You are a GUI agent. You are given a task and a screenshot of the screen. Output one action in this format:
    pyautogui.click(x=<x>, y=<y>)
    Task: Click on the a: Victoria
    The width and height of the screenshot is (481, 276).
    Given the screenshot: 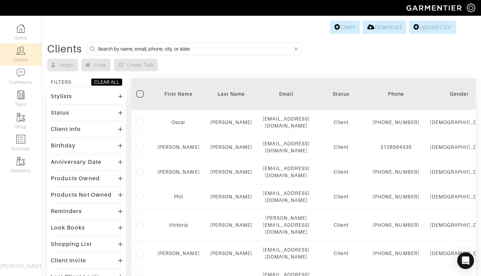 What is the action you would take?
    pyautogui.click(x=178, y=225)
    